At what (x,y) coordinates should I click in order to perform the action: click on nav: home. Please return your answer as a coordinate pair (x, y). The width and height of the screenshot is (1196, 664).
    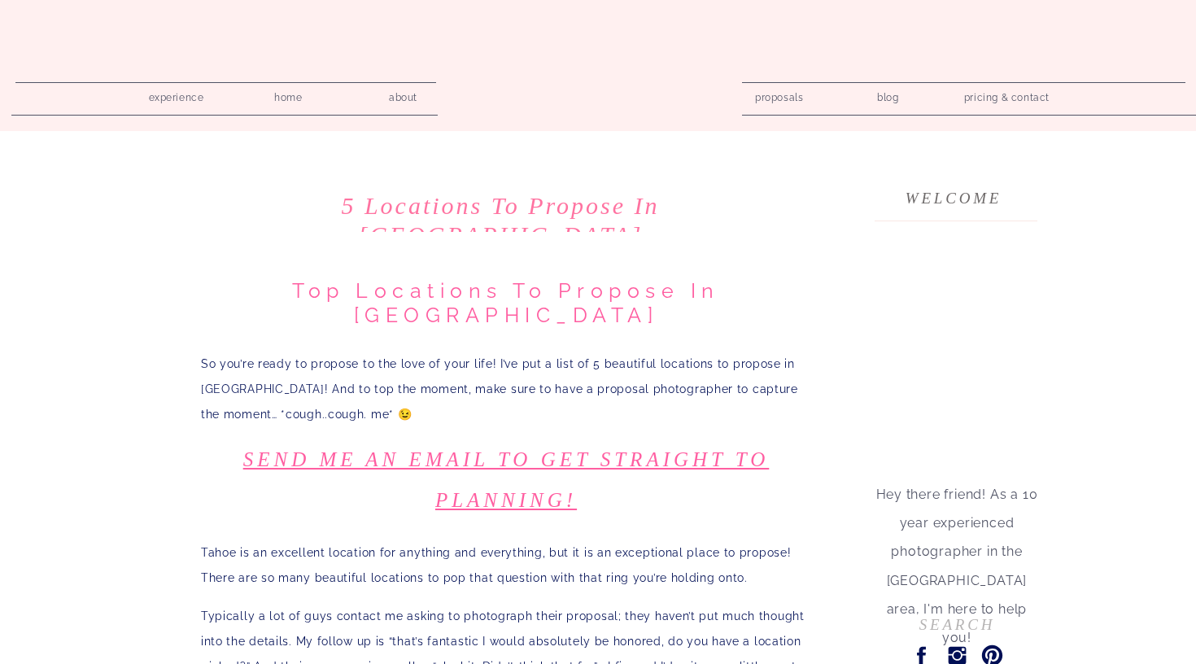
    Looking at the image, I should click on (288, 94).